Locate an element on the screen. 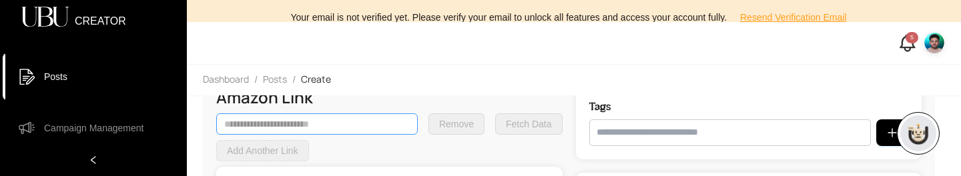  img: d9fcadb0-710e-49c6-9c5f-24f0cc206447_T2811B65T-U07A7CMSG9G-d556d3f6a6ef-512.webp is located at coordinates (934, 43).